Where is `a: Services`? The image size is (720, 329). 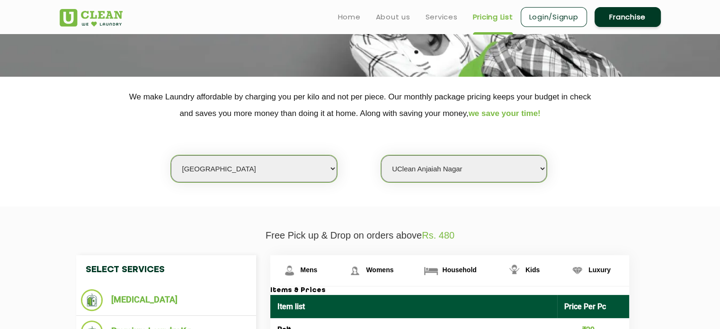 a: Services is located at coordinates (442, 17).